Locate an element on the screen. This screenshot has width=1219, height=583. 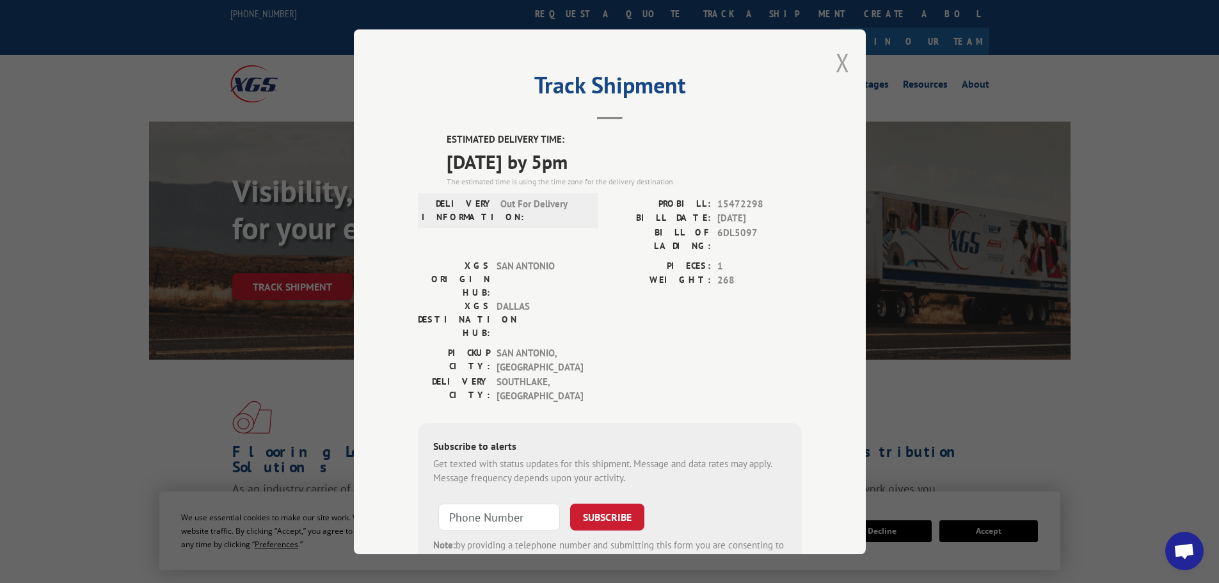
label: BILL OF LADING: is located at coordinates (660, 239).